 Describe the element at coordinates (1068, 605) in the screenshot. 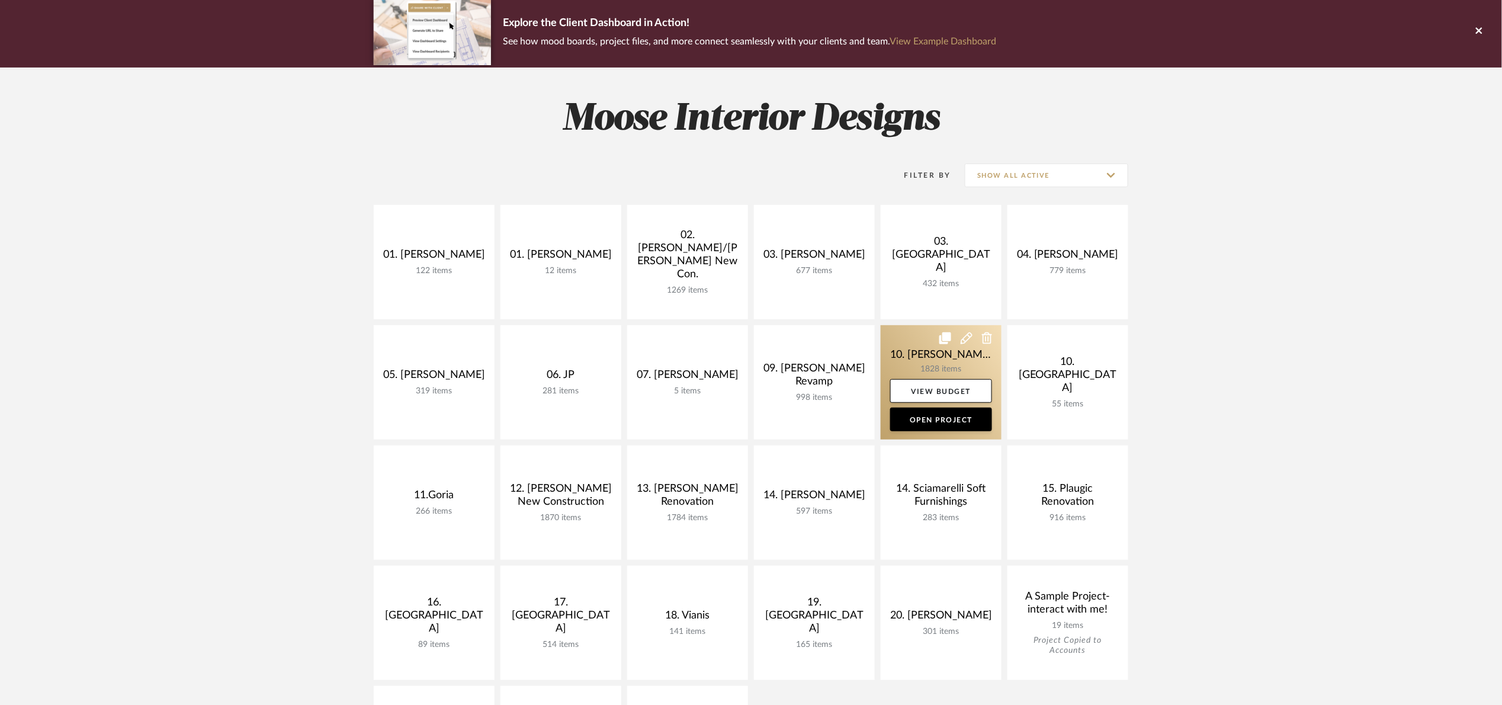

I see `div: A Sample Project- interact with me!` at that location.